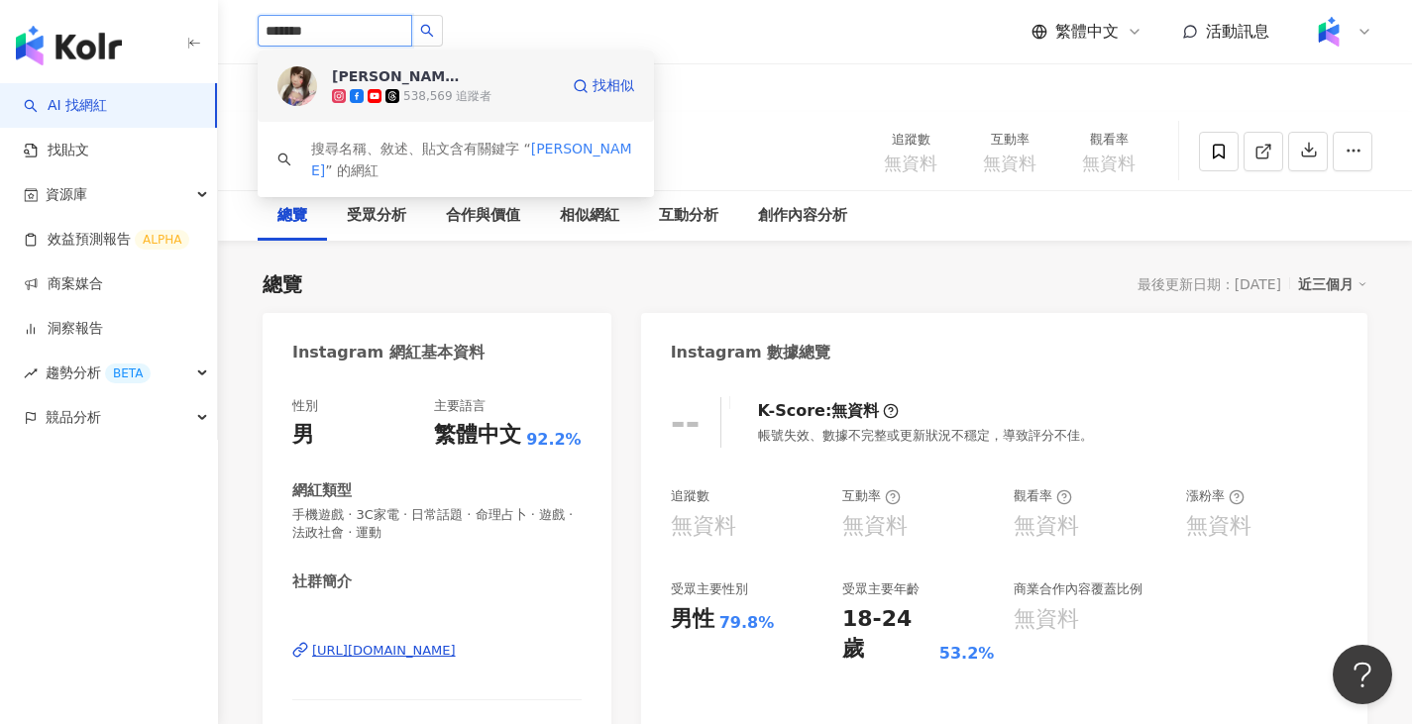  Describe the element at coordinates (967, 654) in the screenshot. I see `div: 53.2%` at that location.